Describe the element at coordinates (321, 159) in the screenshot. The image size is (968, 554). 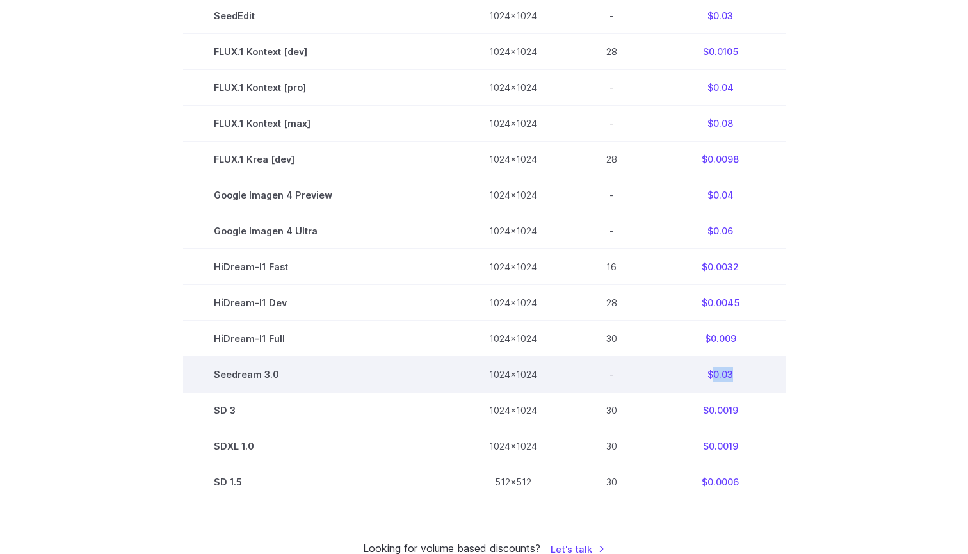
I see `td: FLUX.1 Krea [dev]` at that location.